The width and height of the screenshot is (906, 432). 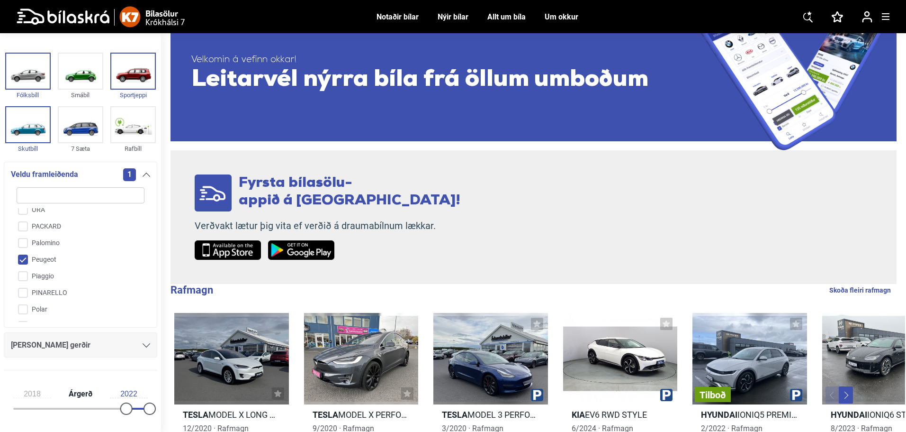 I want to click on div: Rafbíll, so click(x=133, y=148).